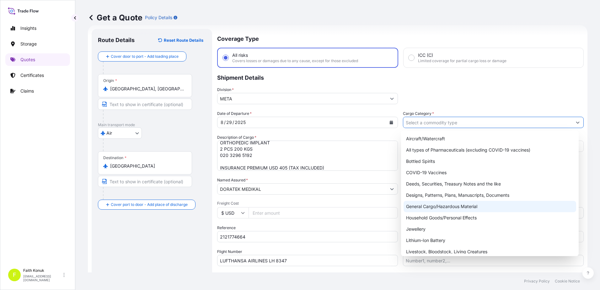 Image resolution: width=600 pixels, height=290 pixels. Describe the element at coordinates (490, 195) in the screenshot. I see `div: Designs, Patterns, Plans, Manuscripts, Documents` at that location.